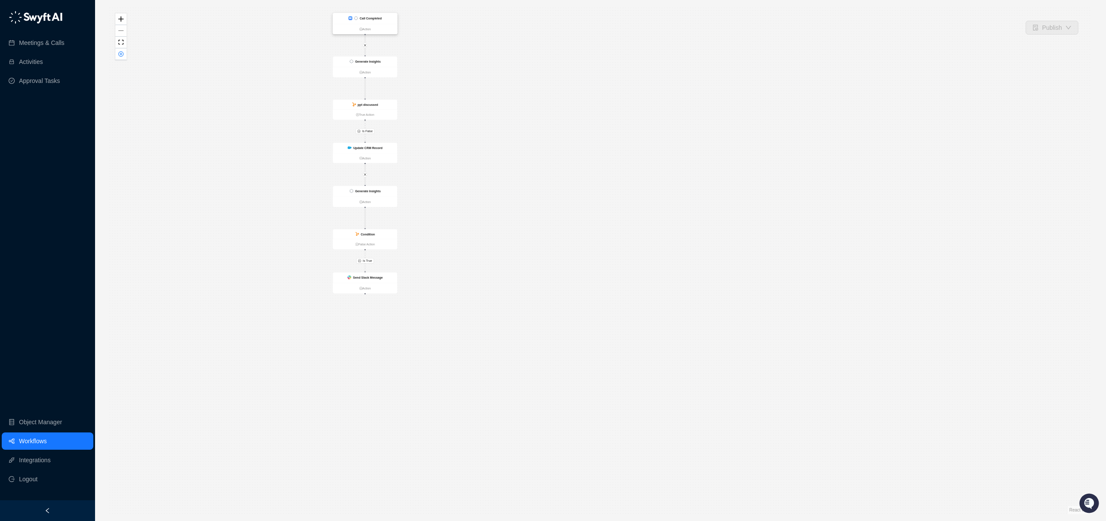  I want to click on img: zoom-DkfWWZB2.png, so click(350, 18).